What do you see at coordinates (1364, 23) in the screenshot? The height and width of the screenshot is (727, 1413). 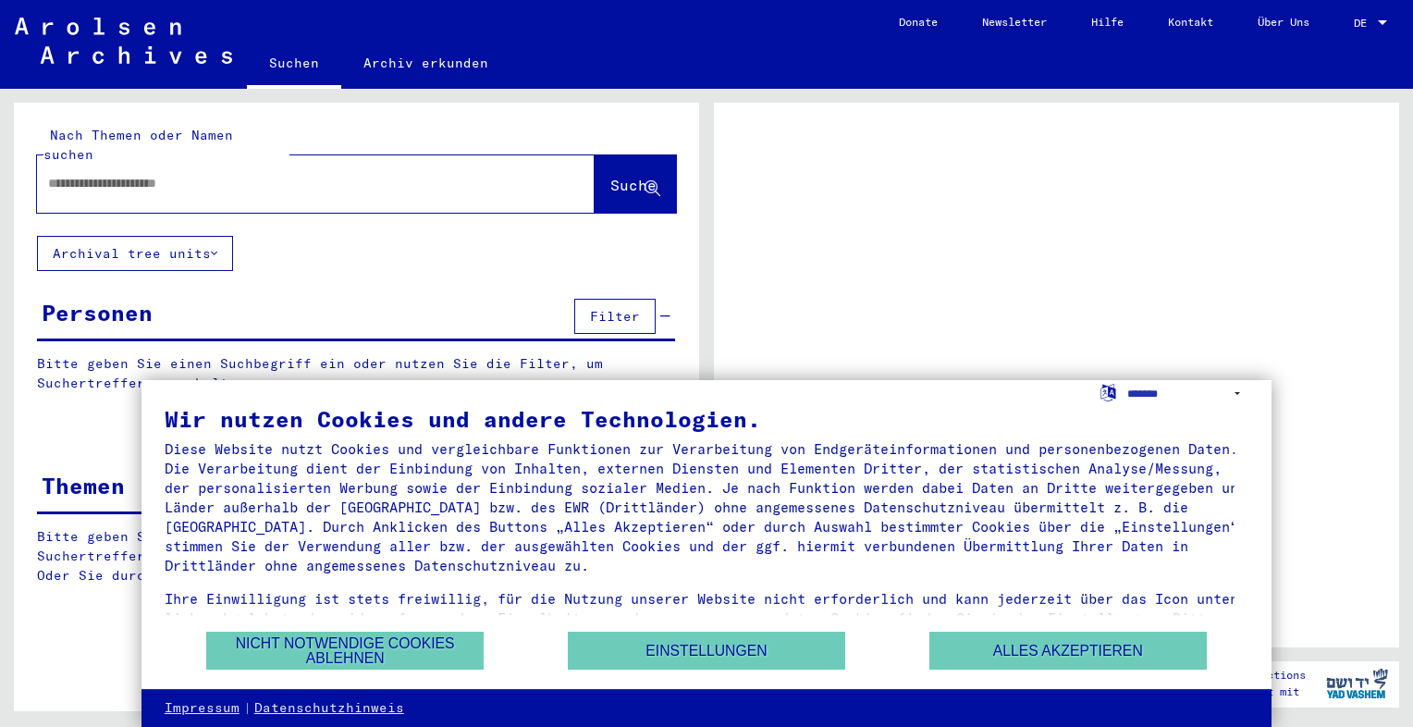 I see `span: DE` at bounding box center [1364, 23].